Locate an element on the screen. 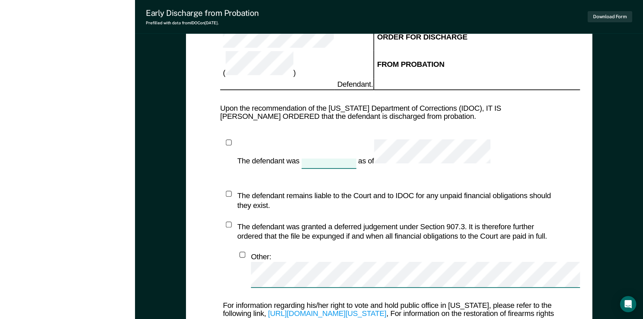 Image resolution: width=643 pixels, height=319 pixels. div: Open Intercom Messenger is located at coordinates (628, 304).